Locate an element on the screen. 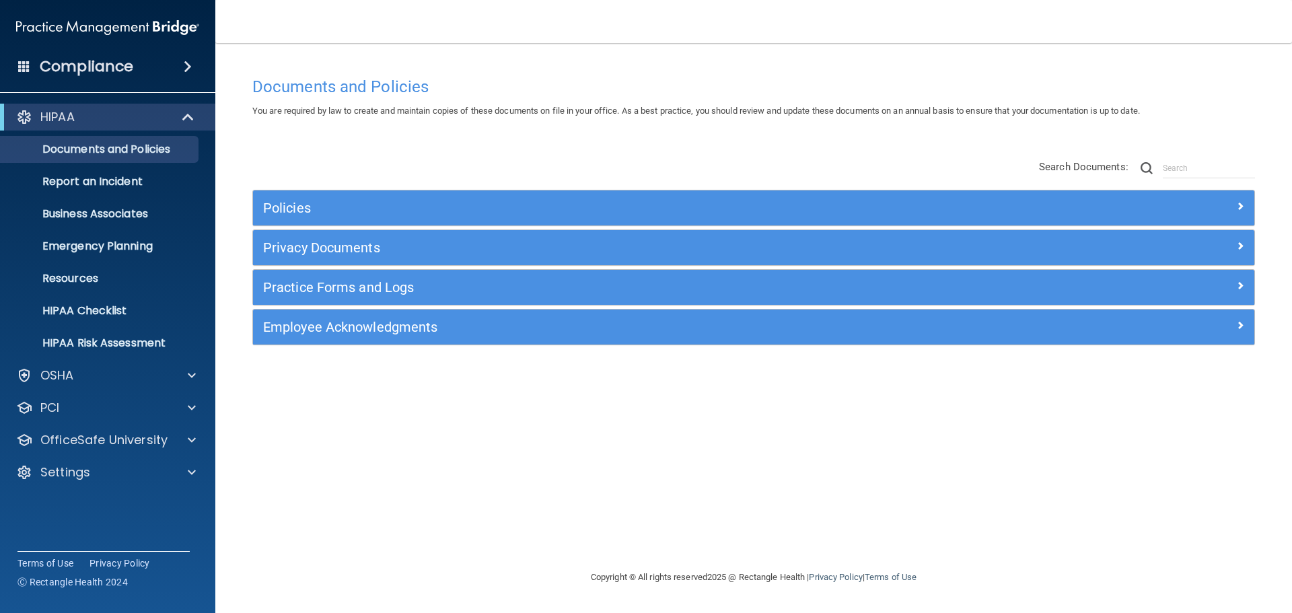  h5: Policies is located at coordinates (628, 208).